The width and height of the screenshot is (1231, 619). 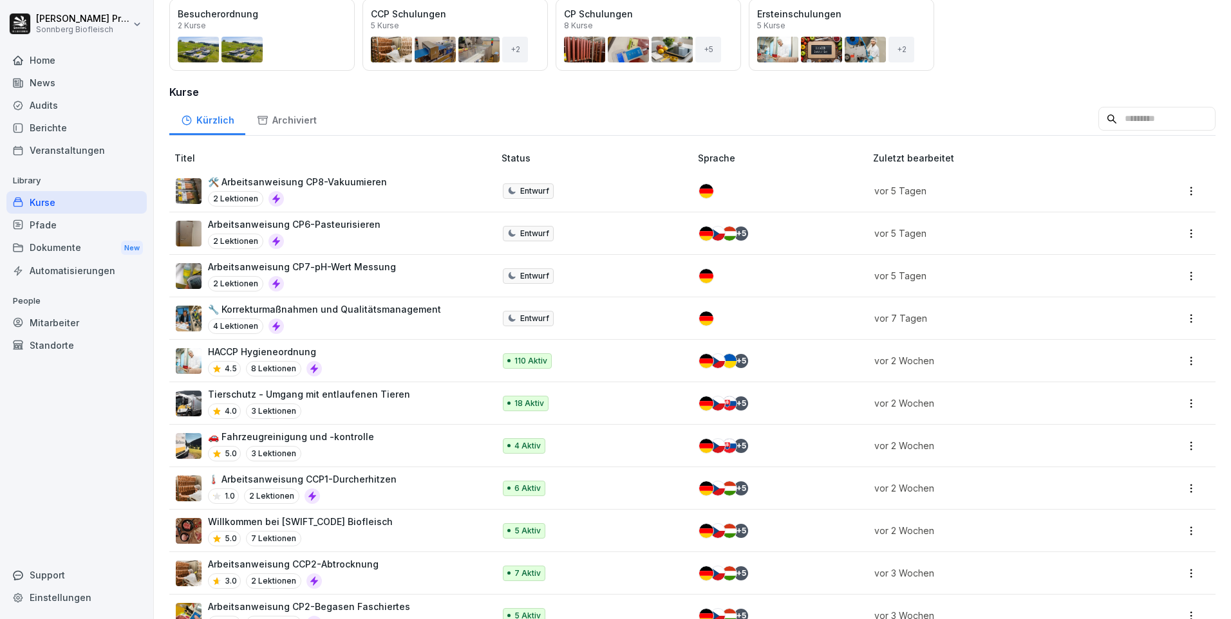 I want to click on img: ua.svg, so click(x=730, y=361).